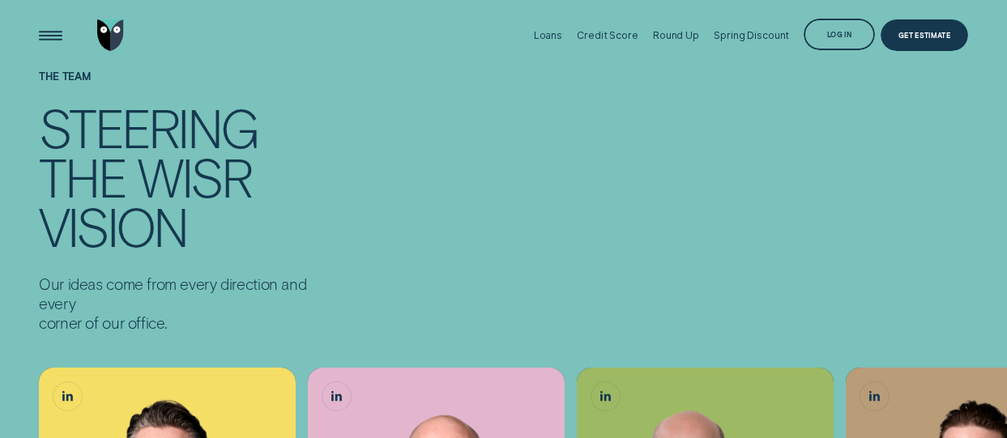 This screenshot has height=438, width=1007. I want to click on p: Our ideas come from every direction and every corner of our office., so click(192, 303).